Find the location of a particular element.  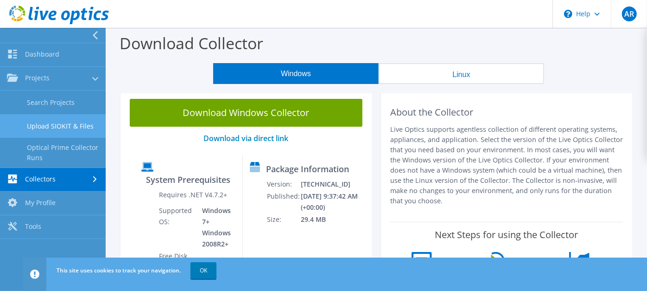

td: Version: is located at coordinates (283, 184).